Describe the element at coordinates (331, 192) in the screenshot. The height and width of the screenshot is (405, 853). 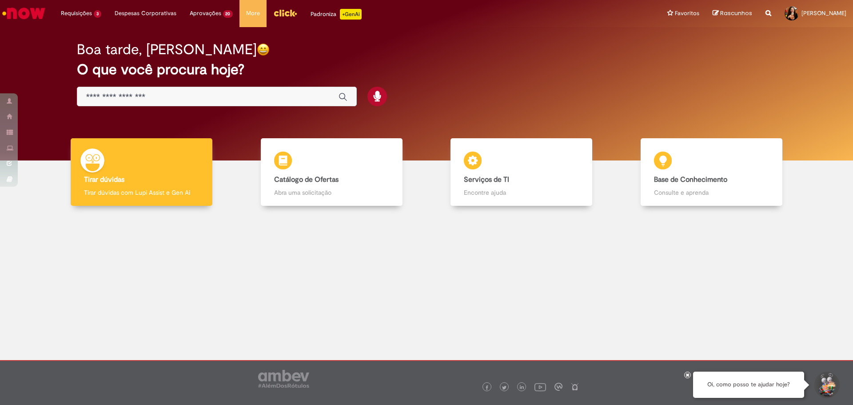
I see `p: Abra uma solicitação` at that location.